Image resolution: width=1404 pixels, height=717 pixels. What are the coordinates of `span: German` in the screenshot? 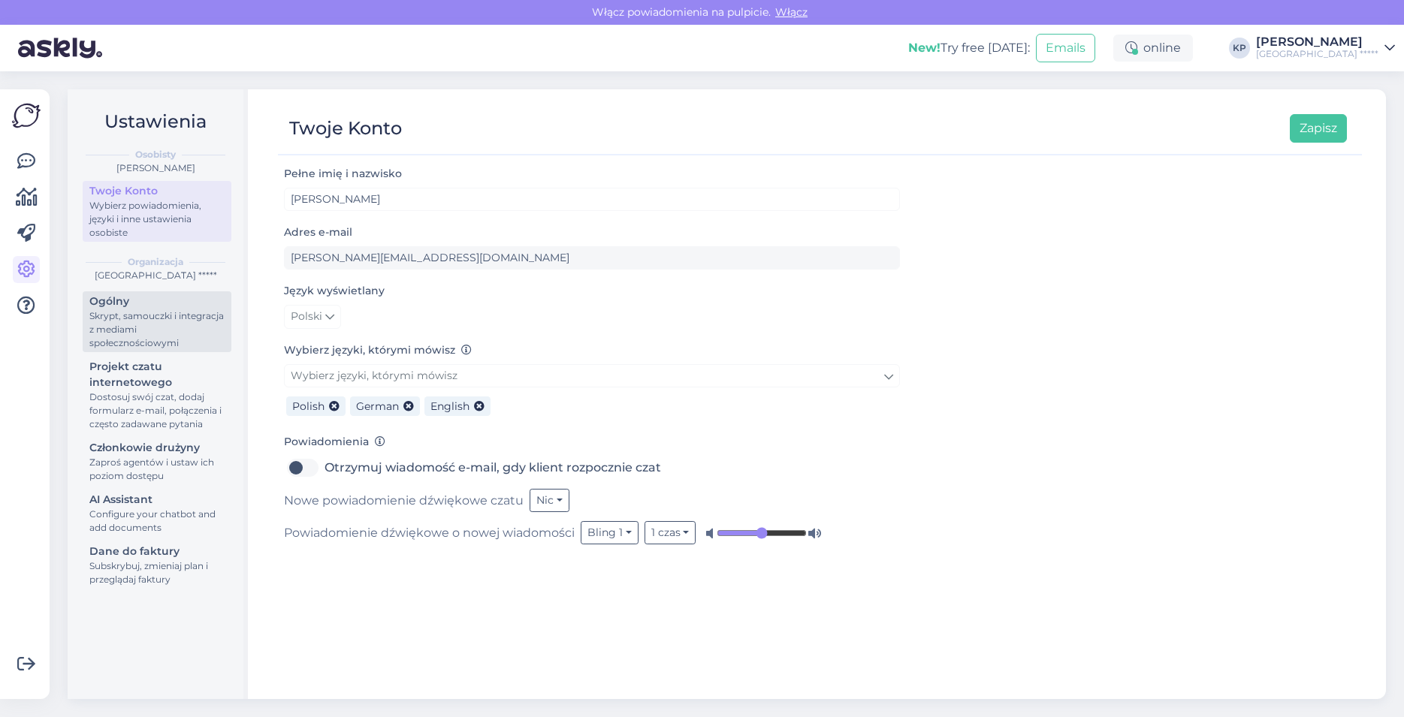 It's located at (377, 406).